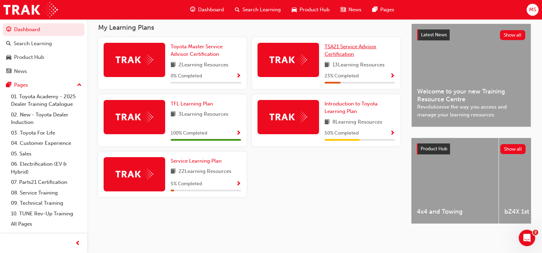  I want to click on a: 01. Toyota Academy - 2025 Dealer Training Catalogue, so click(46, 100).